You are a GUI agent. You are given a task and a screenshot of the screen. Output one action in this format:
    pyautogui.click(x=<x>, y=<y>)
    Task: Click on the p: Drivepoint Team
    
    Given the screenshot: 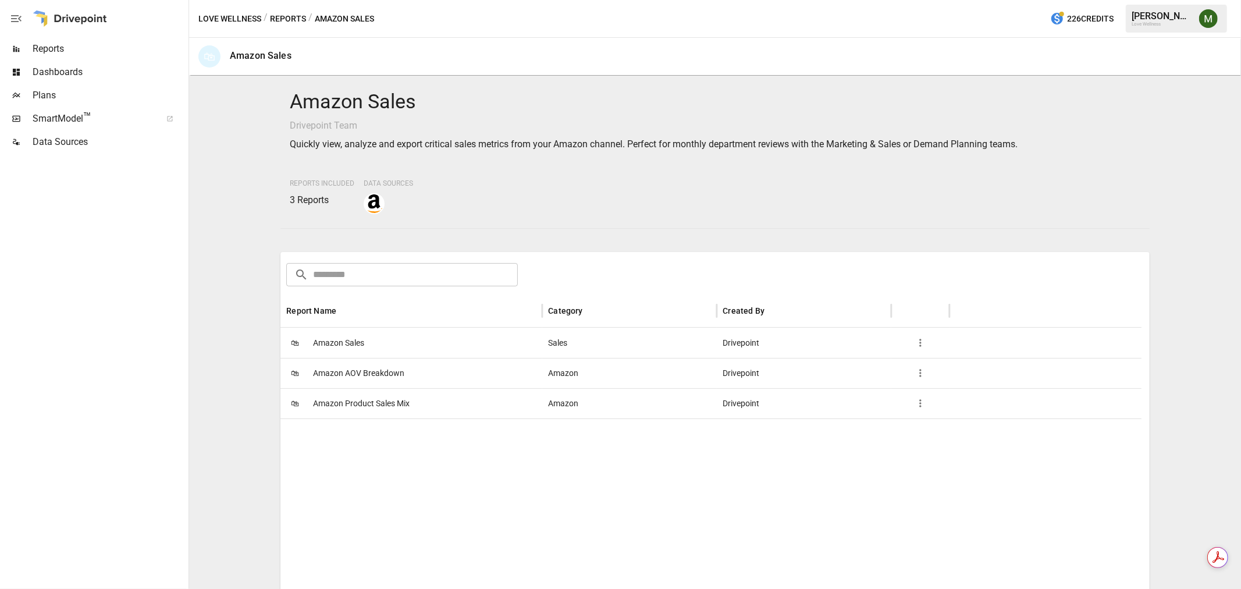 What is the action you would take?
    pyautogui.click(x=715, y=126)
    